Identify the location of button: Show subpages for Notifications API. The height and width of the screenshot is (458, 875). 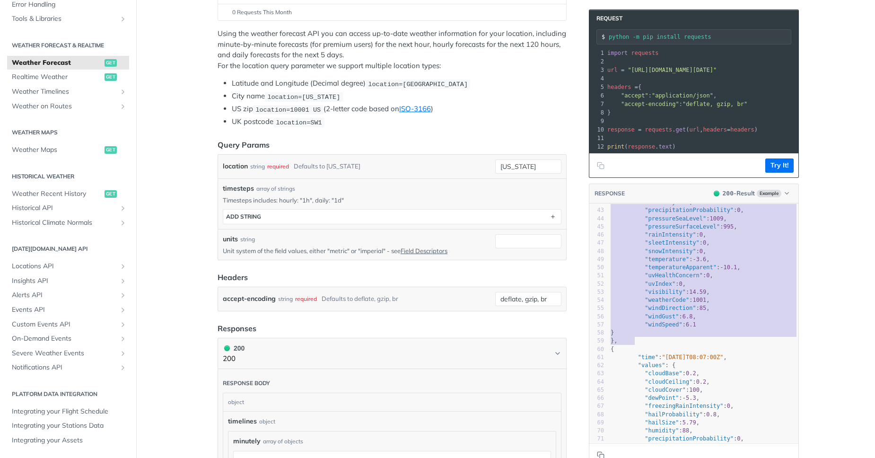
(123, 367).